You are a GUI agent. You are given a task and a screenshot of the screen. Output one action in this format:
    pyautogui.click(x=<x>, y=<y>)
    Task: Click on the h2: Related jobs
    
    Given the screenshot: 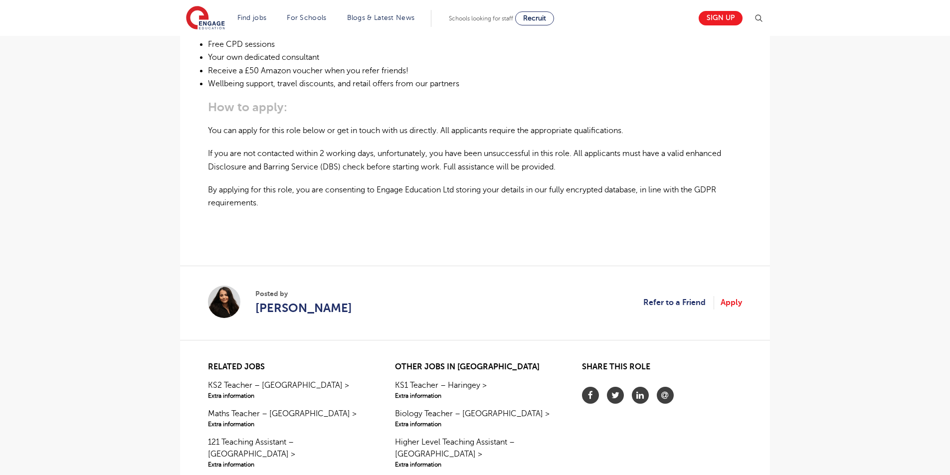 What is the action you would take?
    pyautogui.click(x=288, y=367)
    